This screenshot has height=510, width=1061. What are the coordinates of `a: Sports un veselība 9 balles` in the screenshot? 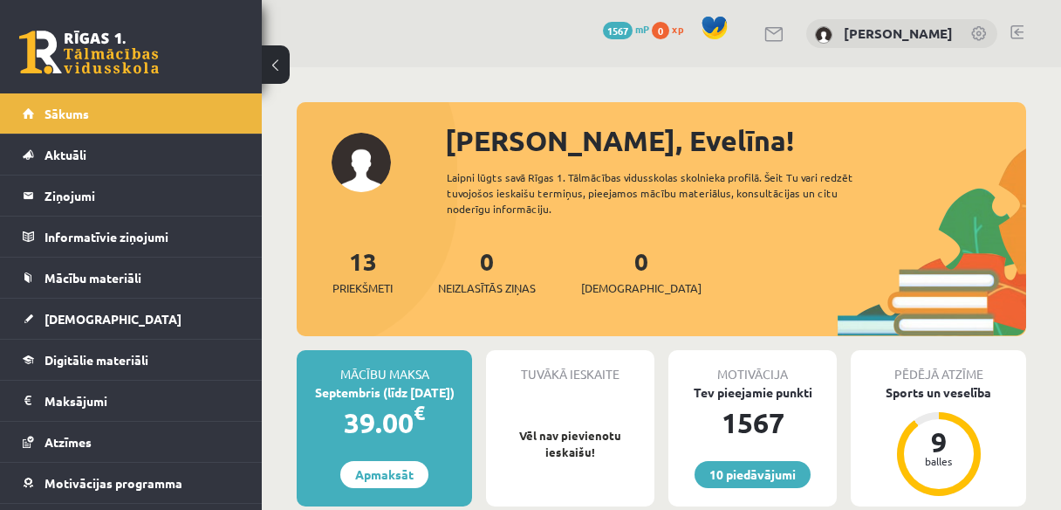 It's located at (938, 441).